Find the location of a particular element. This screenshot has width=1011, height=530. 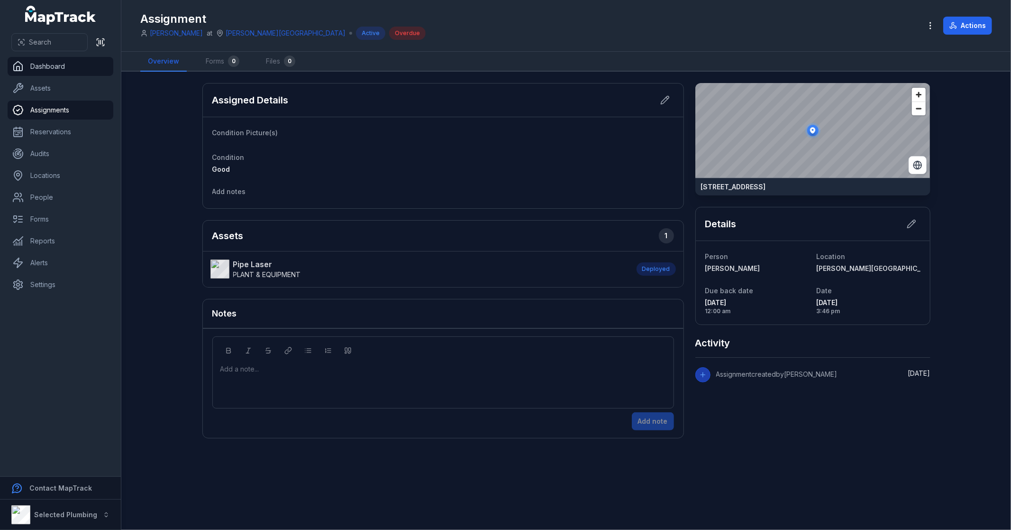

div: Active is located at coordinates (371, 33).